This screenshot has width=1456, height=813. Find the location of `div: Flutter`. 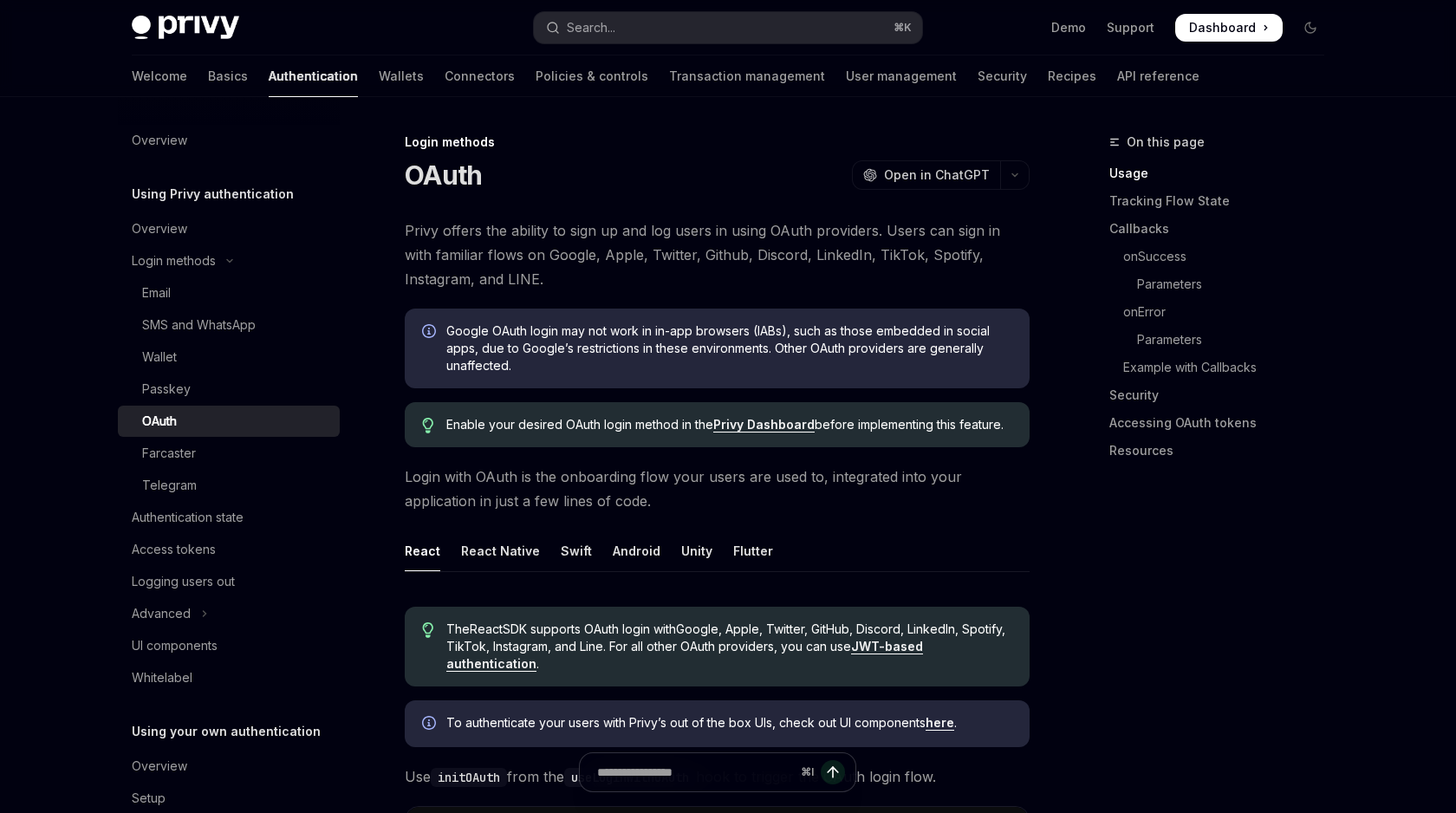

div: Flutter is located at coordinates (753, 550).